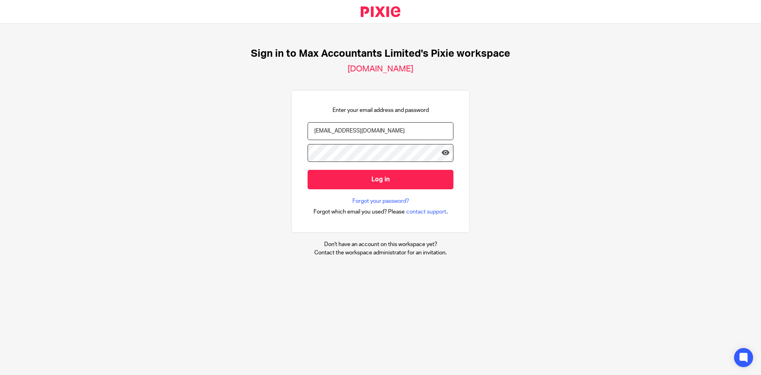 The image size is (761, 375). What do you see at coordinates (381, 179) in the screenshot?
I see `input: Log in` at bounding box center [381, 179].